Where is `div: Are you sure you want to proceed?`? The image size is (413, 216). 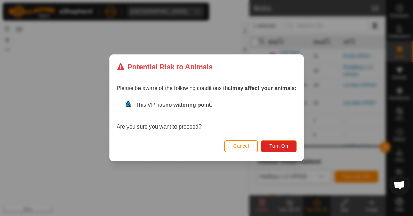 div: Are you sure you want to proceed? is located at coordinates (207, 116).